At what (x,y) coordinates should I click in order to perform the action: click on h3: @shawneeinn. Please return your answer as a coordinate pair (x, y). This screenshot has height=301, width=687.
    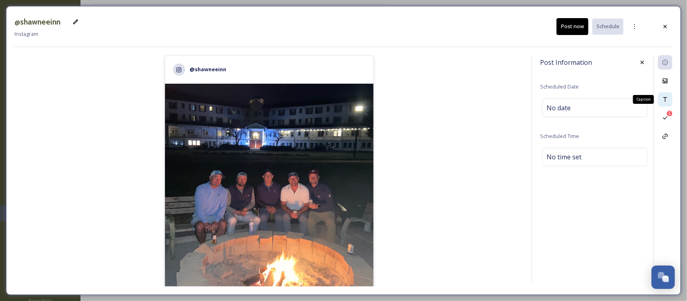
    Looking at the image, I should click on (37, 22).